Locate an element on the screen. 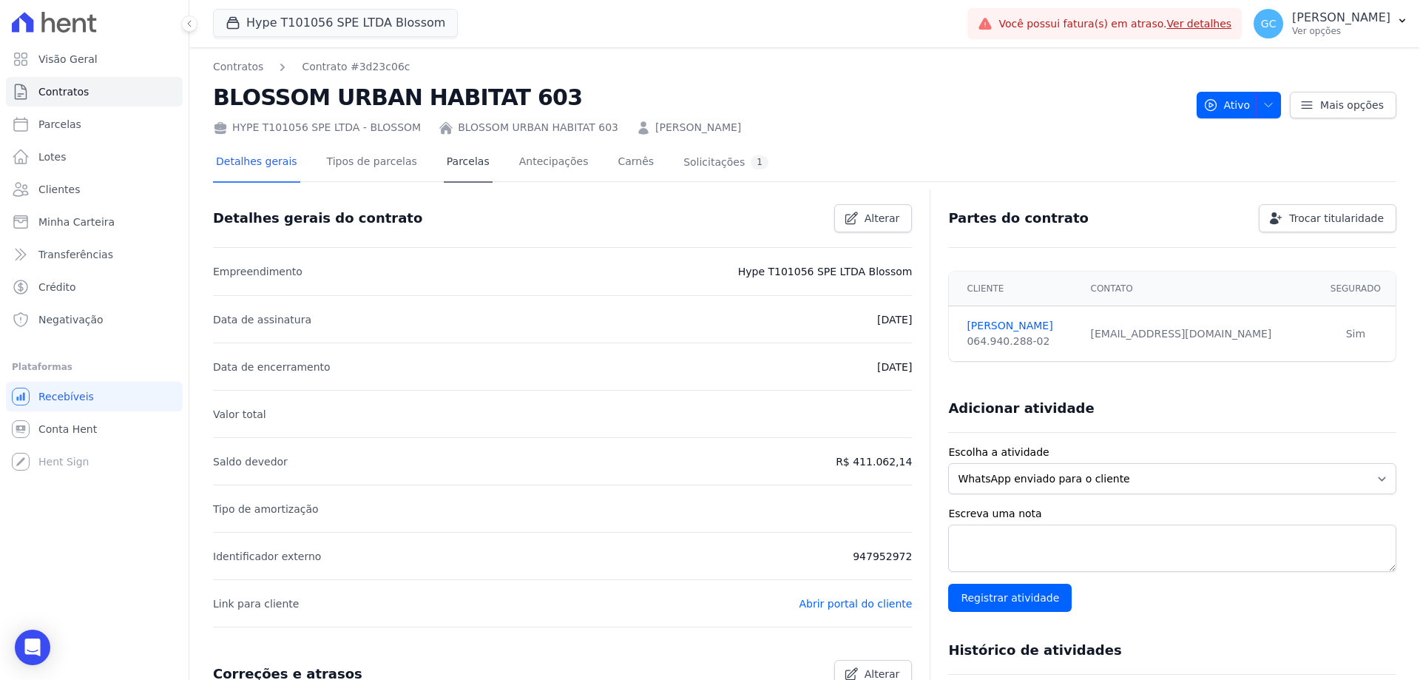 The image size is (1420, 680). p: Data de encerramento is located at coordinates (271, 367).